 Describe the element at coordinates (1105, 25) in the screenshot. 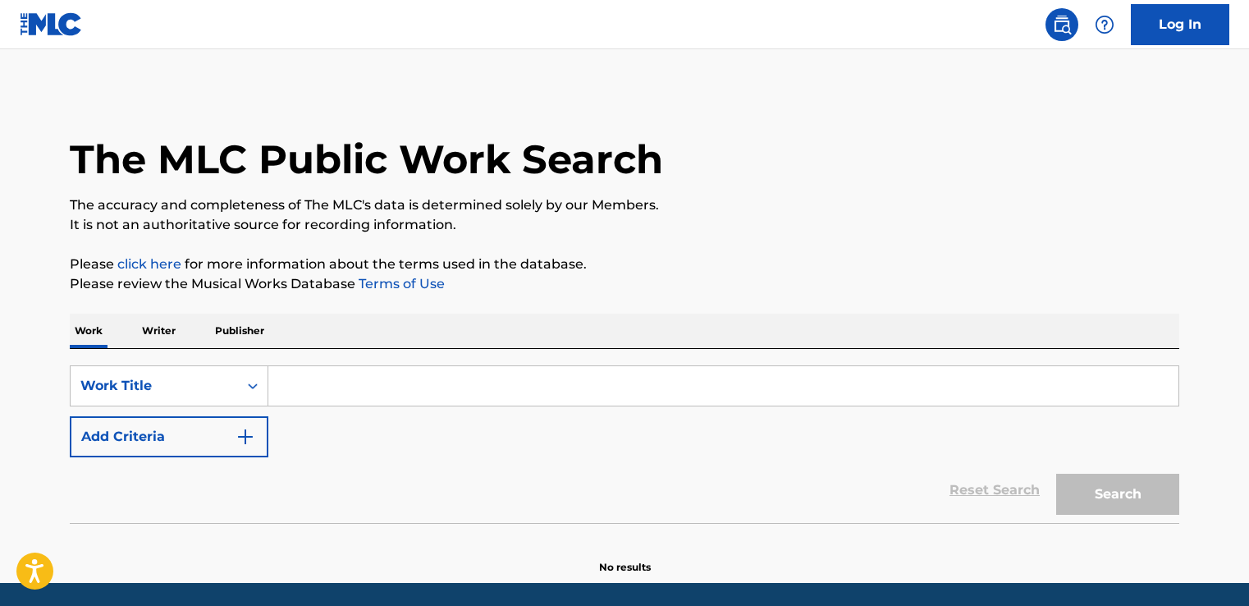

I see `div: Help` at that location.